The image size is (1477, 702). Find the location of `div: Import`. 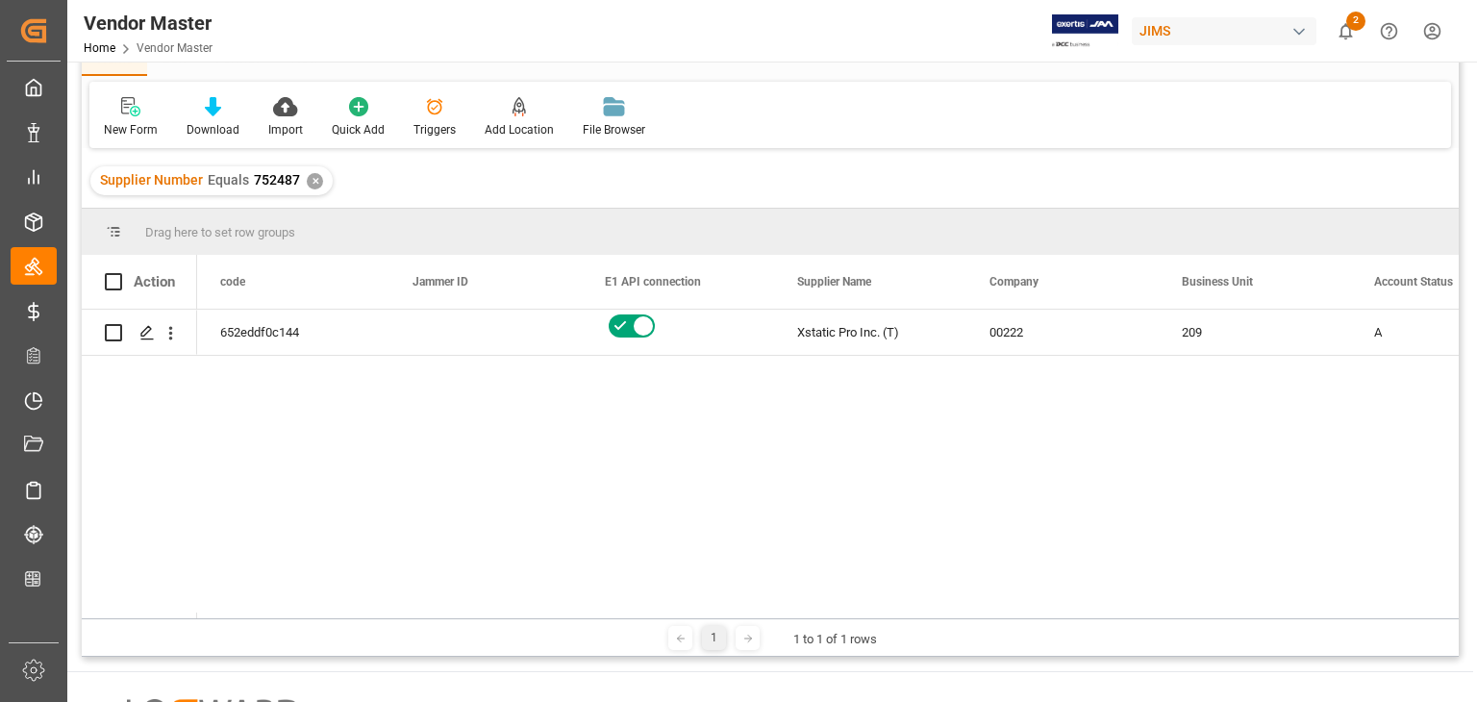

div: Import is located at coordinates (286, 130).